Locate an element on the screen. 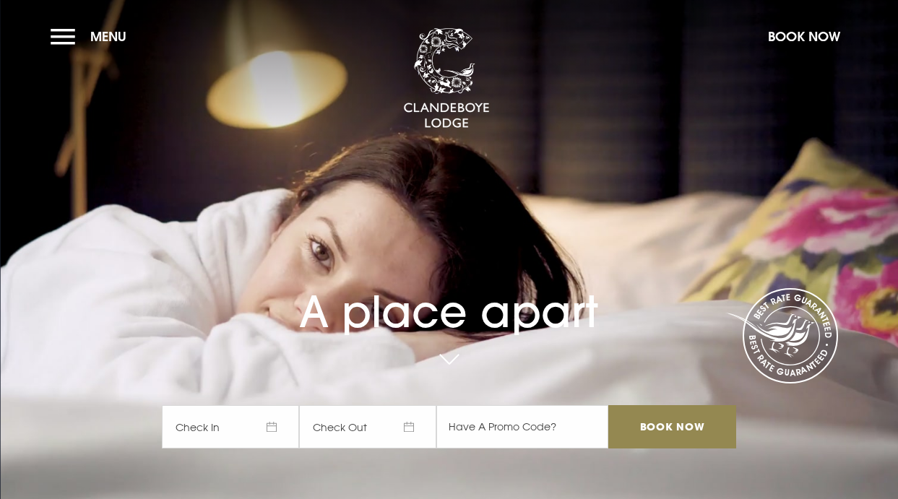 This screenshot has width=898, height=499. button: Book Now is located at coordinates (804, 36).